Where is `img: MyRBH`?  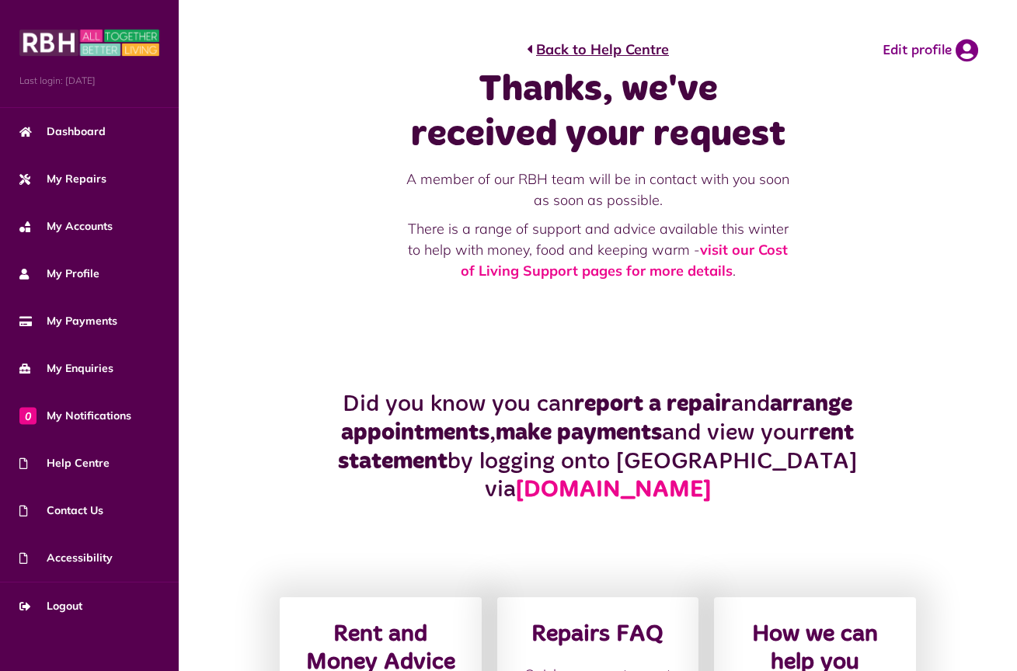
img: MyRBH is located at coordinates (89, 43).